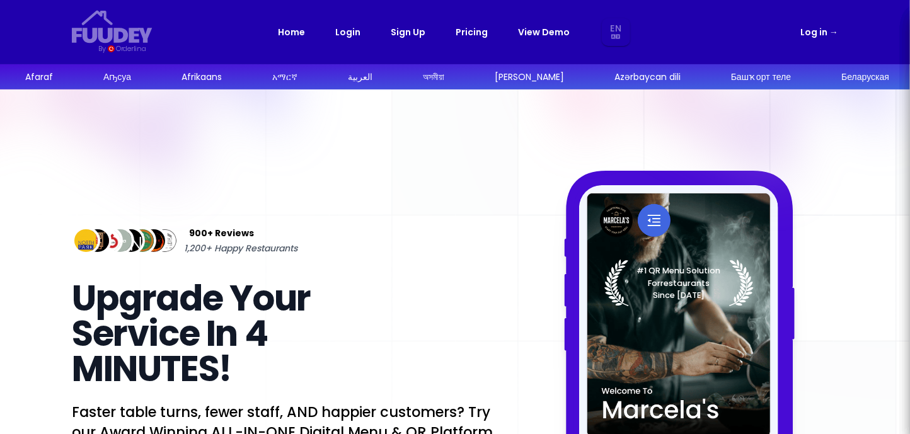 The height and width of the screenshot is (434, 910). What do you see at coordinates (761, 77) in the screenshot?
I see `div: Башҡорт теле` at bounding box center [761, 77].